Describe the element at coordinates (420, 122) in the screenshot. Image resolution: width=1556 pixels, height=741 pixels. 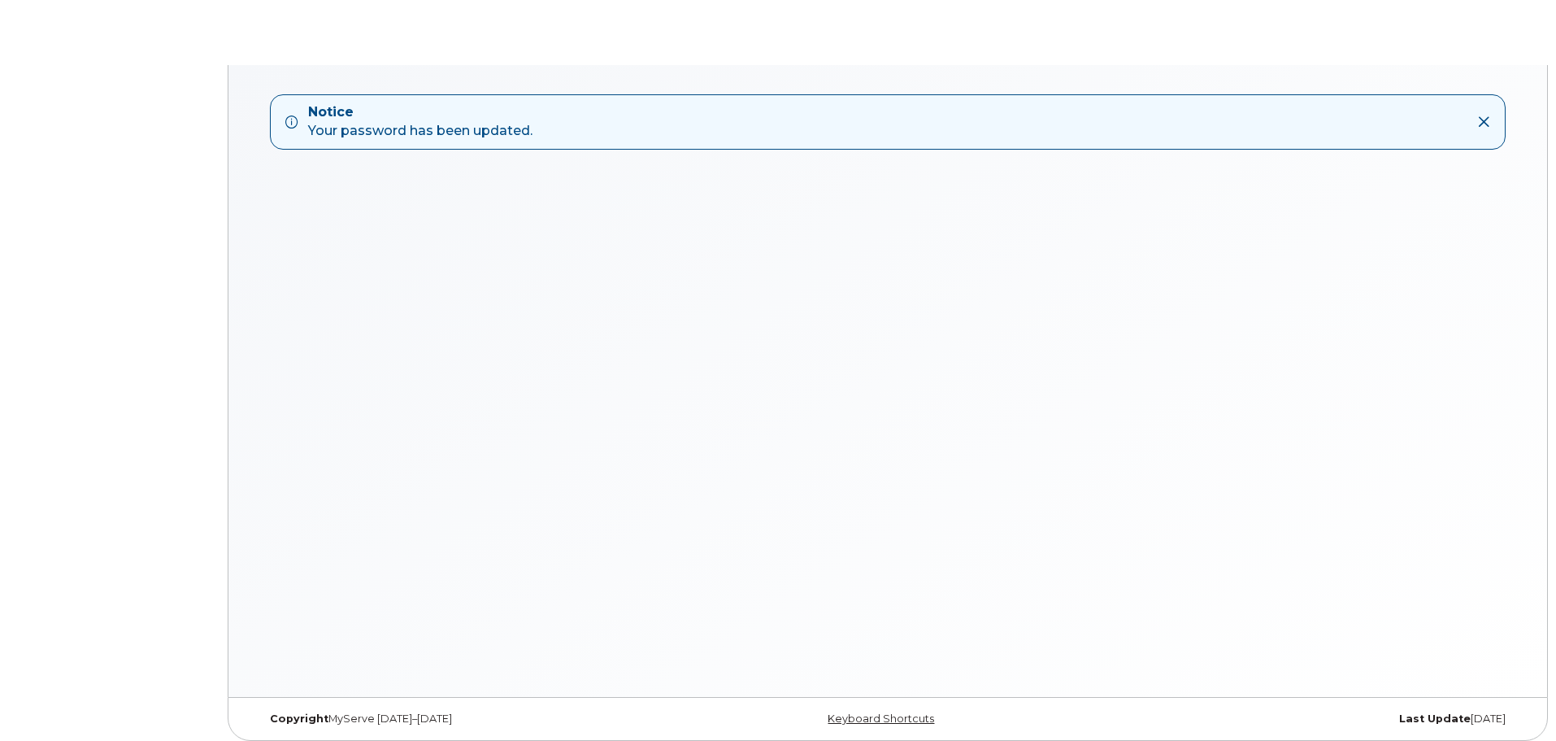
I see `div: Your password has been updated.` at that location.